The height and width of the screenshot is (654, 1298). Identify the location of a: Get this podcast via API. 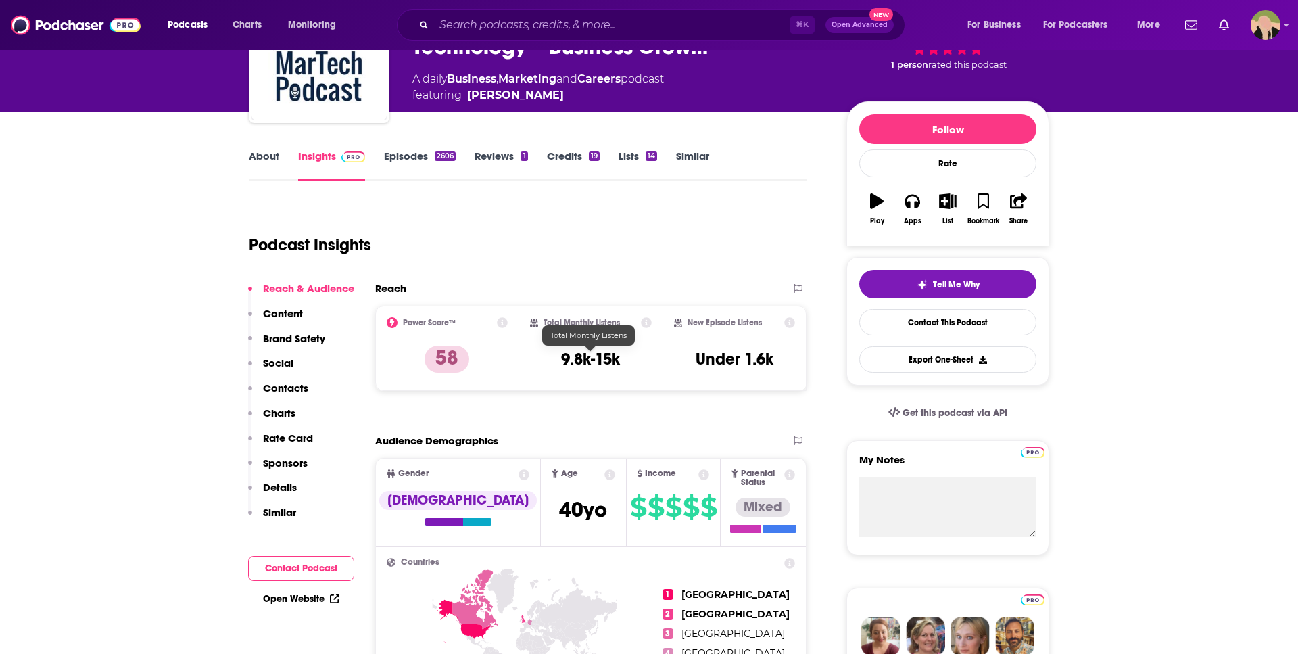
(948, 412).